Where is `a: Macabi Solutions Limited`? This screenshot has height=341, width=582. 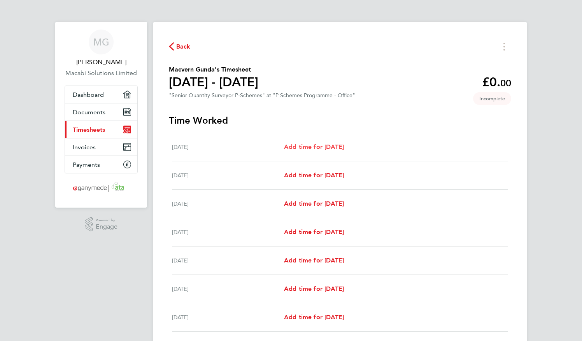 a: Macabi Solutions Limited is located at coordinates (101, 73).